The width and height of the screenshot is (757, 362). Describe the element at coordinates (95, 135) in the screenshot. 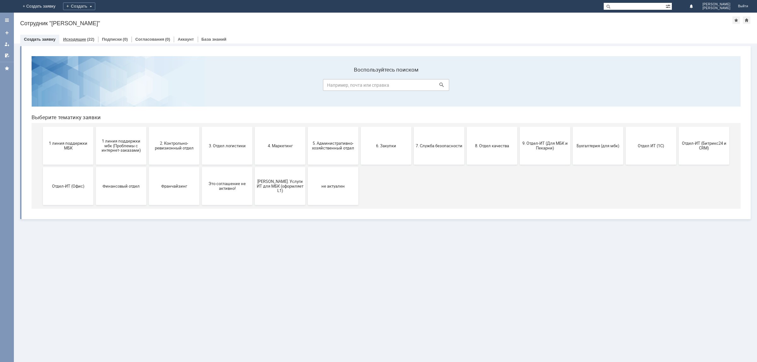

I see `button: Финансовый отдел` at that location.